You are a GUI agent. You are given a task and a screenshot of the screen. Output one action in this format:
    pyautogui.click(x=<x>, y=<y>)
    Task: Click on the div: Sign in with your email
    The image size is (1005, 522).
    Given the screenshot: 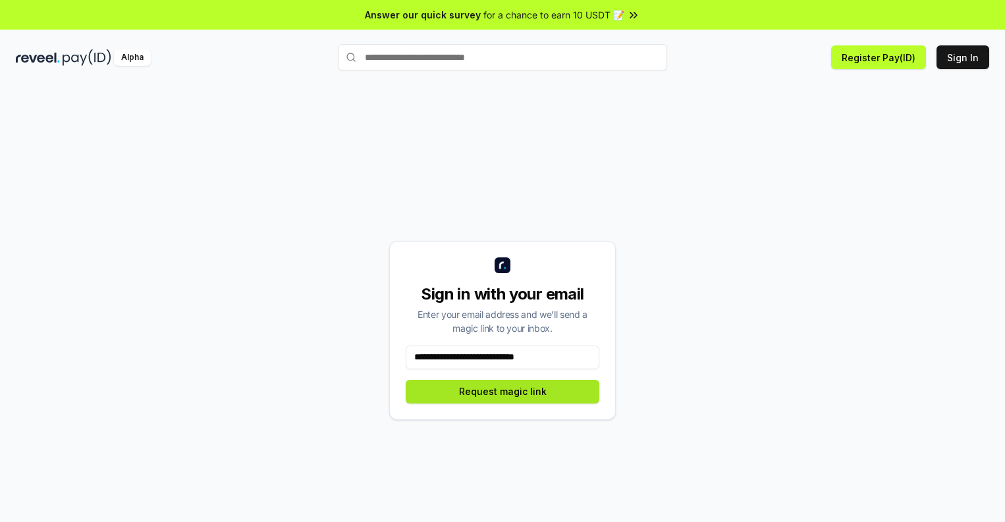 What is the action you would take?
    pyautogui.click(x=502, y=294)
    